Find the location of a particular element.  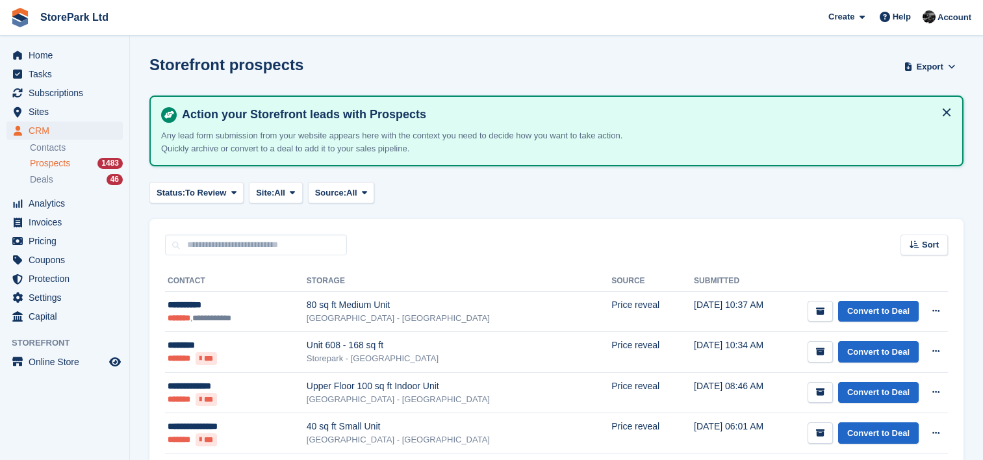

button: Source: All is located at coordinates (341, 192).